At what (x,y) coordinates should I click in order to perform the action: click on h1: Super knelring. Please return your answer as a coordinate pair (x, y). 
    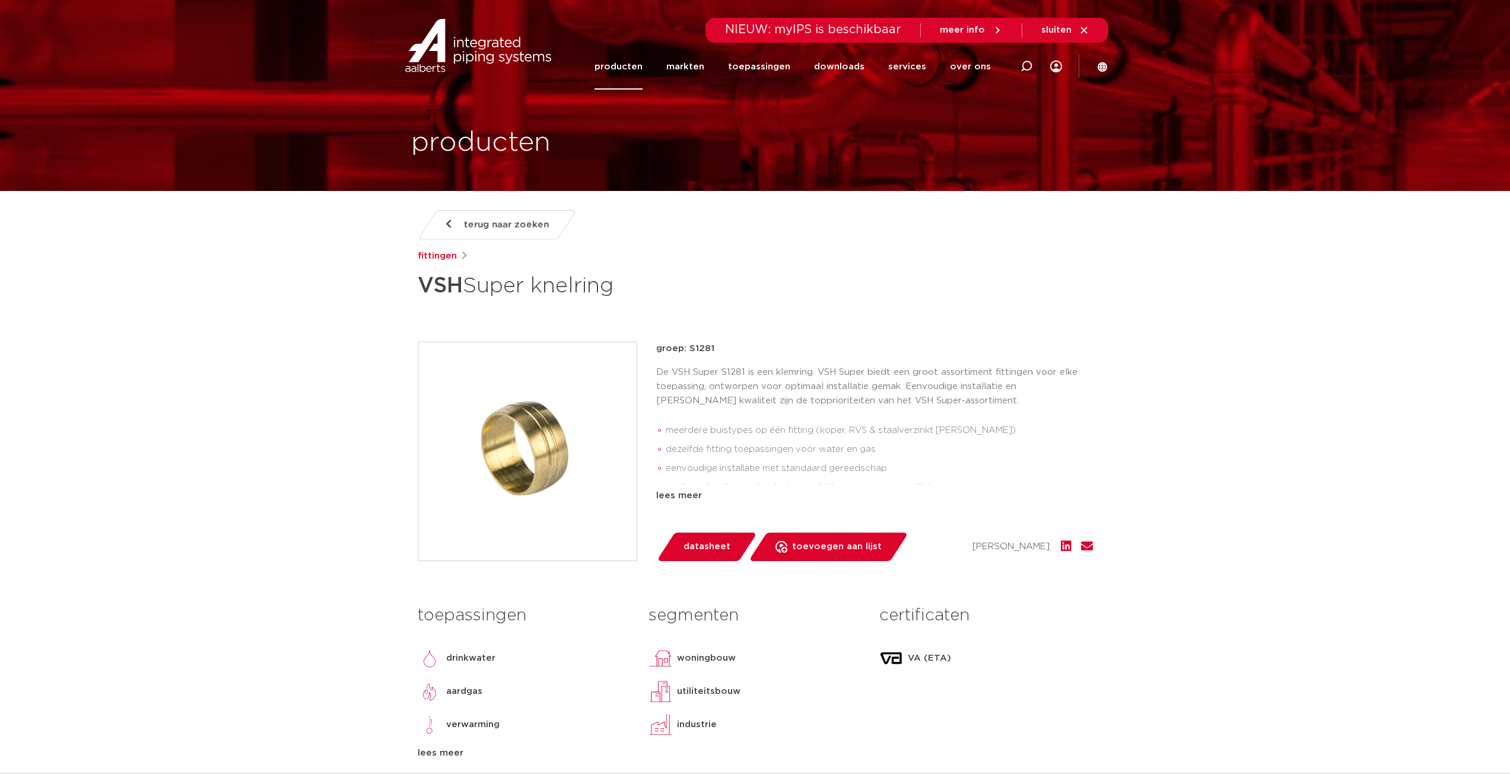
    Looking at the image, I should click on (640, 286).